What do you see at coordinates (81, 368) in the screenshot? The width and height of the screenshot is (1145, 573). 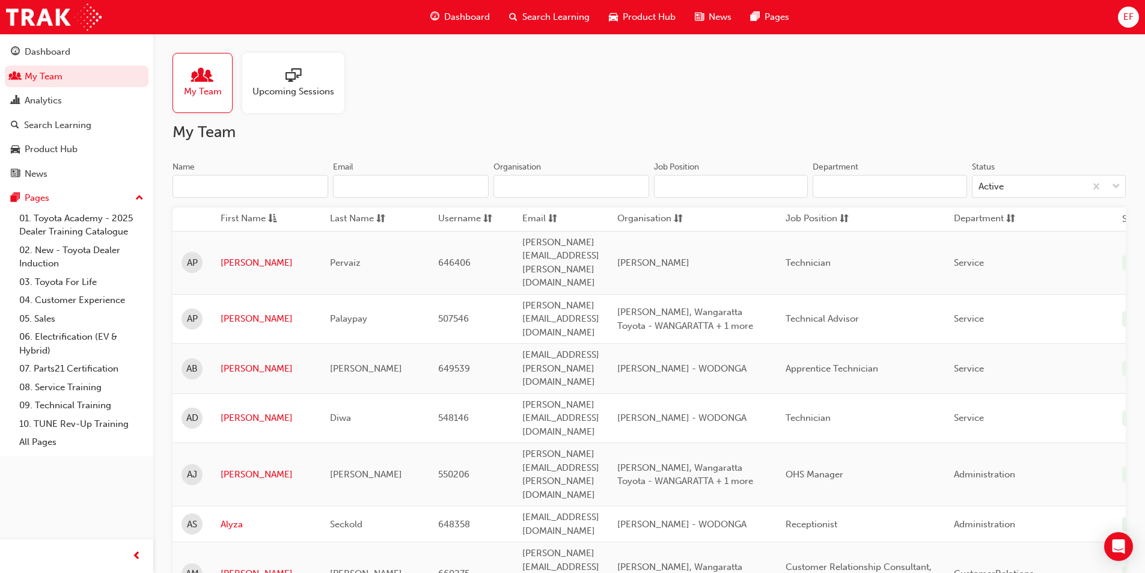 I see `a: 07. Parts21 Certification` at bounding box center [81, 368].